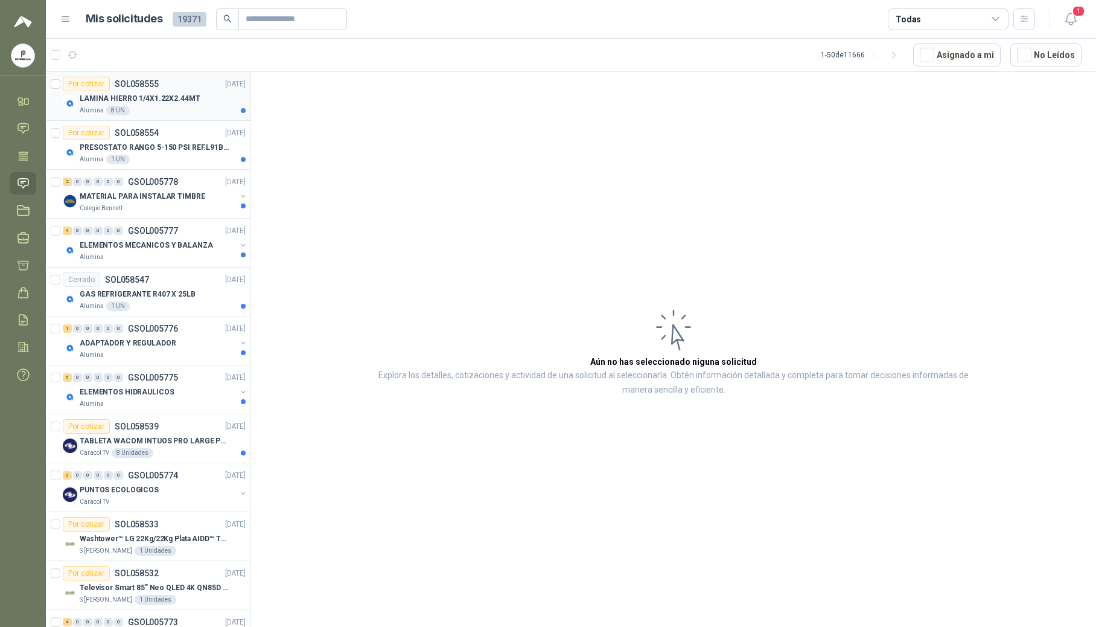 This screenshot has width=1096, height=627. Describe the element at coordinates (67, 377) in the screenshot. I see `div: 5` at that location.